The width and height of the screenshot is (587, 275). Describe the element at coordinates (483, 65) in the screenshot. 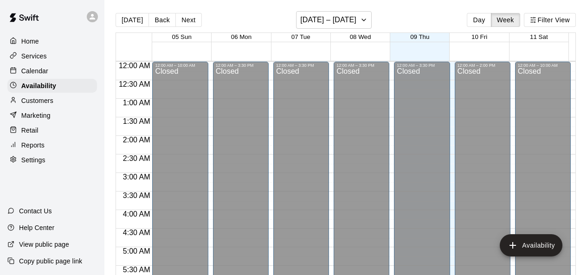

I see `div: 12:00 AM – 2:00 PM` at that location.